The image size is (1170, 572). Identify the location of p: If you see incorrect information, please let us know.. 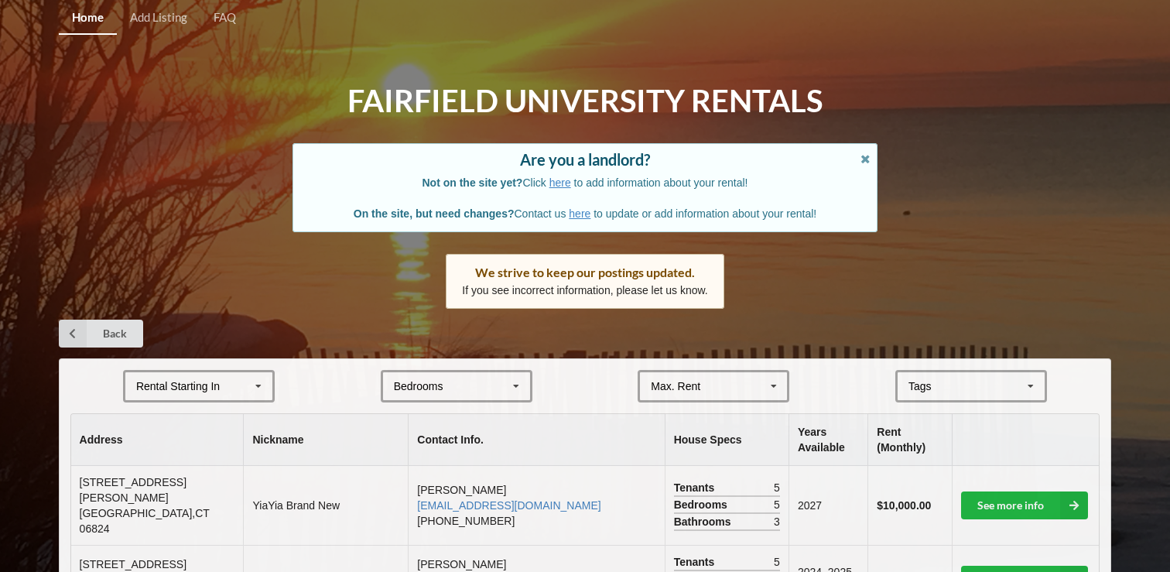
(585, 290).